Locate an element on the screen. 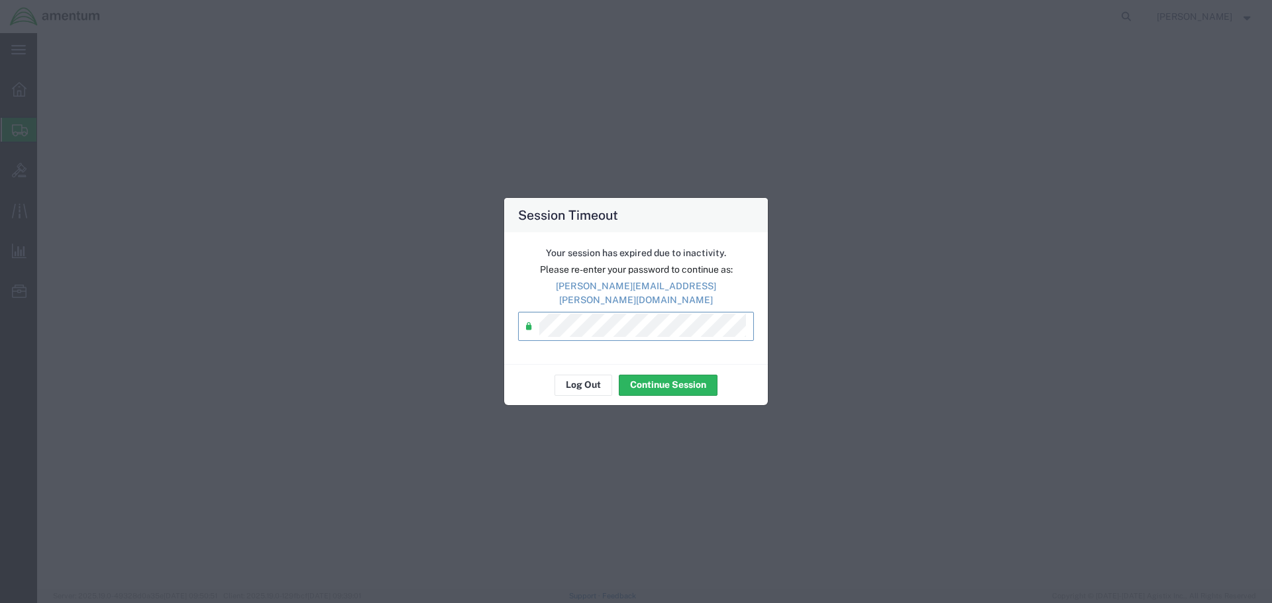 The height and width of the screenshot is (603, 1272). p: Your session has expired due to inactivity. is located at coordinates (636, 253).